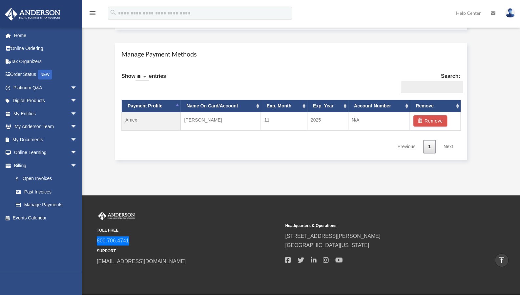  What do you see at coordinates (46, 140) in the screenshot?
I see `a: My Documentsarrow_drop_down` at bounding box center [46, 140].